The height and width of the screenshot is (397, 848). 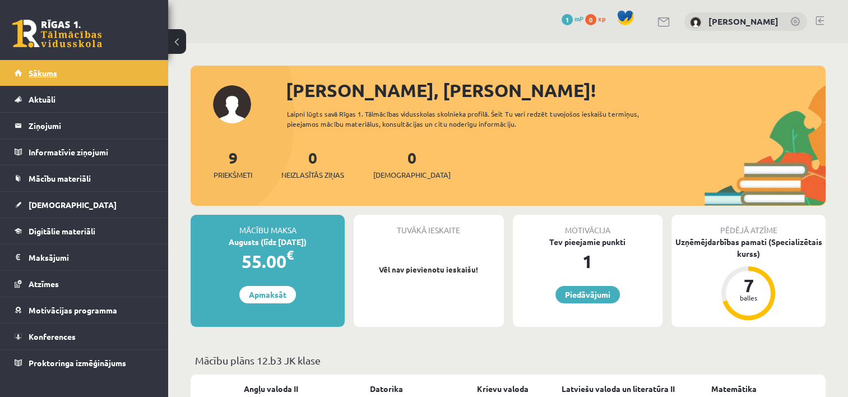 I want to click on a: 0Neizlasītās ziņas, so click(x=313, y=164).